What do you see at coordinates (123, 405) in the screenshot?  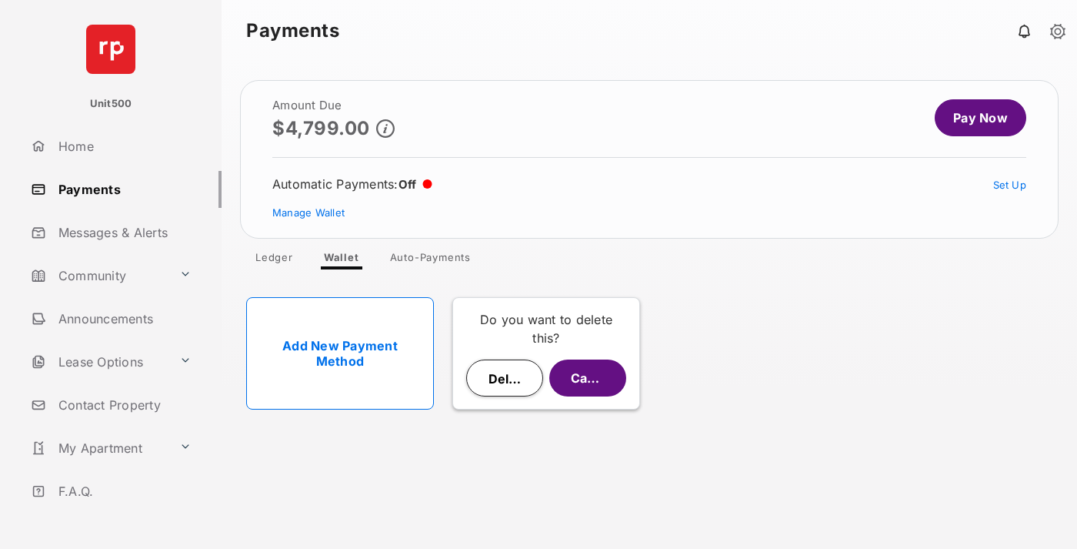 I see `a: Contact Property` at bounding box center [123, 405].